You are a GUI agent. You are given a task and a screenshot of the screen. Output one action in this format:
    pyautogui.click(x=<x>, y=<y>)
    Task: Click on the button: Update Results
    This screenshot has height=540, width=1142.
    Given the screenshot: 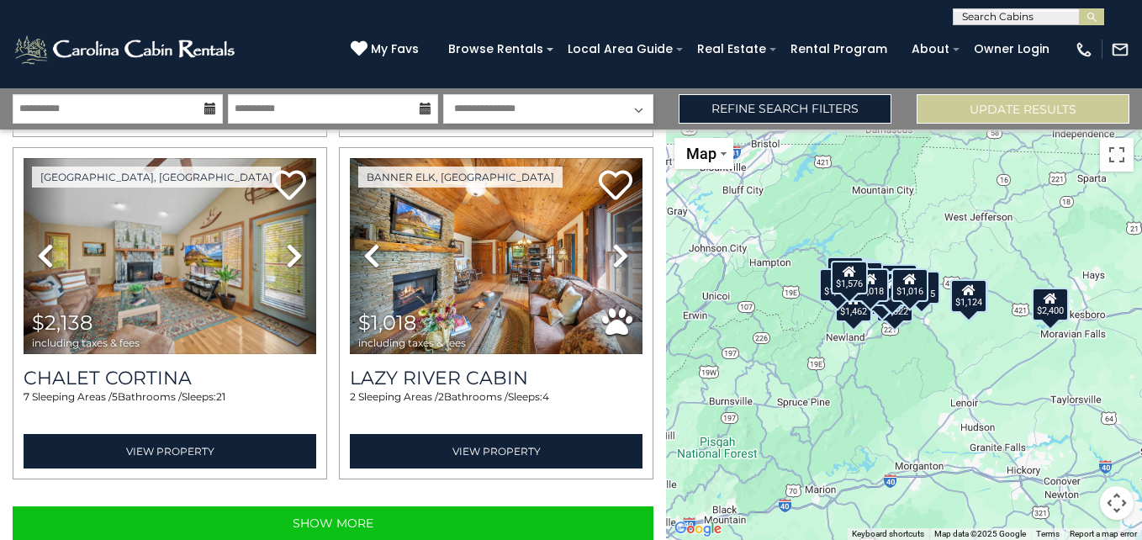 What is the action you would take?
    pyautogui.click(x=1023, y=109)
    